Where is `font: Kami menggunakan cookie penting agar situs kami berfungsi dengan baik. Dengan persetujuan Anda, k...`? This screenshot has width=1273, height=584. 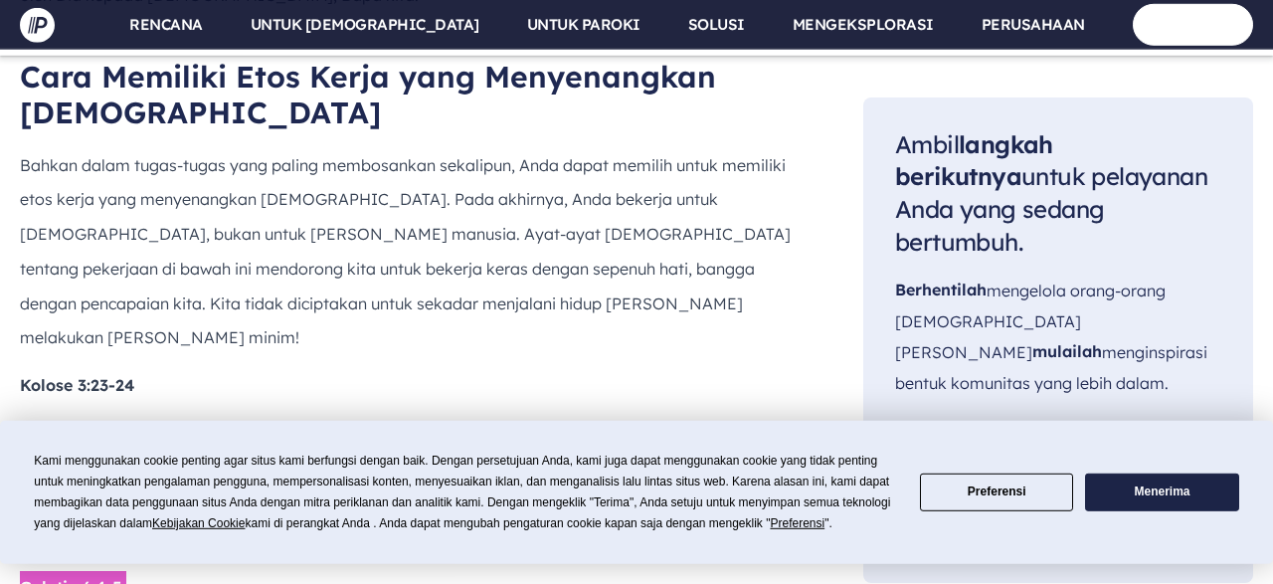 font: Kami menggunakan cookie penting agar situs kami berfungsi dengan baik. Dengan persetujuan Anda, k... is located at coordinates (462, 491).